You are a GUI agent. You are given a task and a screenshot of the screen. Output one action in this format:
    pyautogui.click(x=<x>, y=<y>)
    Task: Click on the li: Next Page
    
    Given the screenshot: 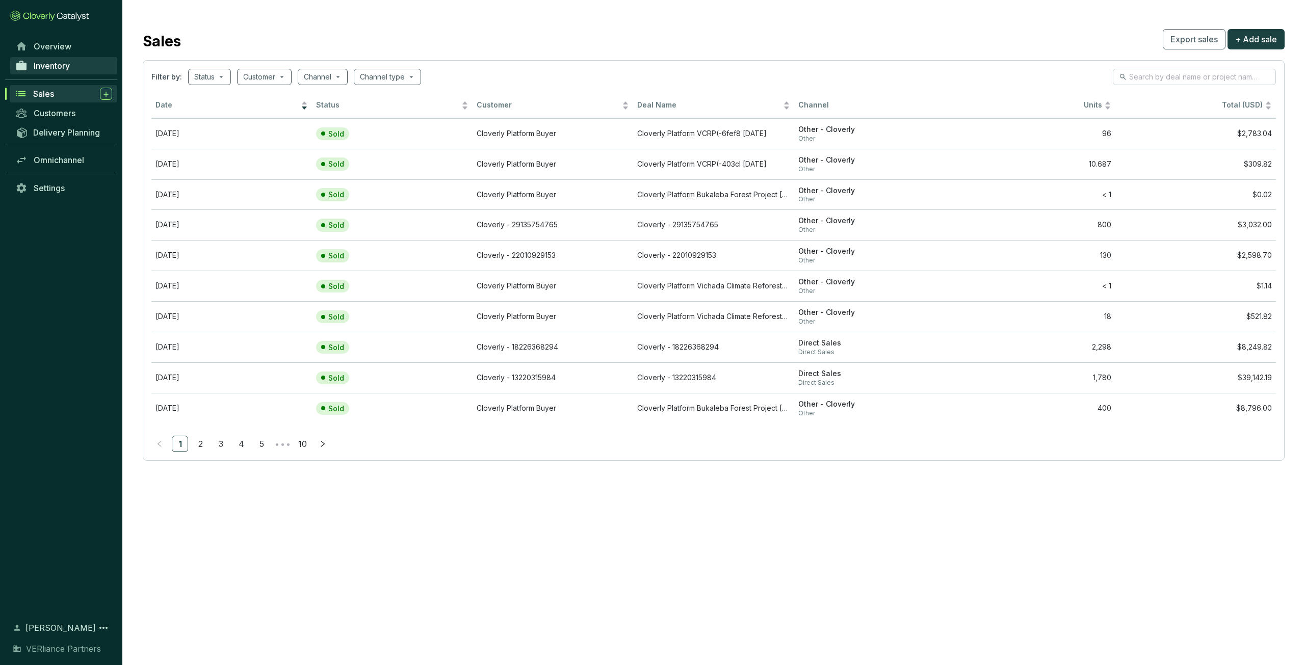 What is the action you would take?
    pyautogui.click(x=323, y=444)
    